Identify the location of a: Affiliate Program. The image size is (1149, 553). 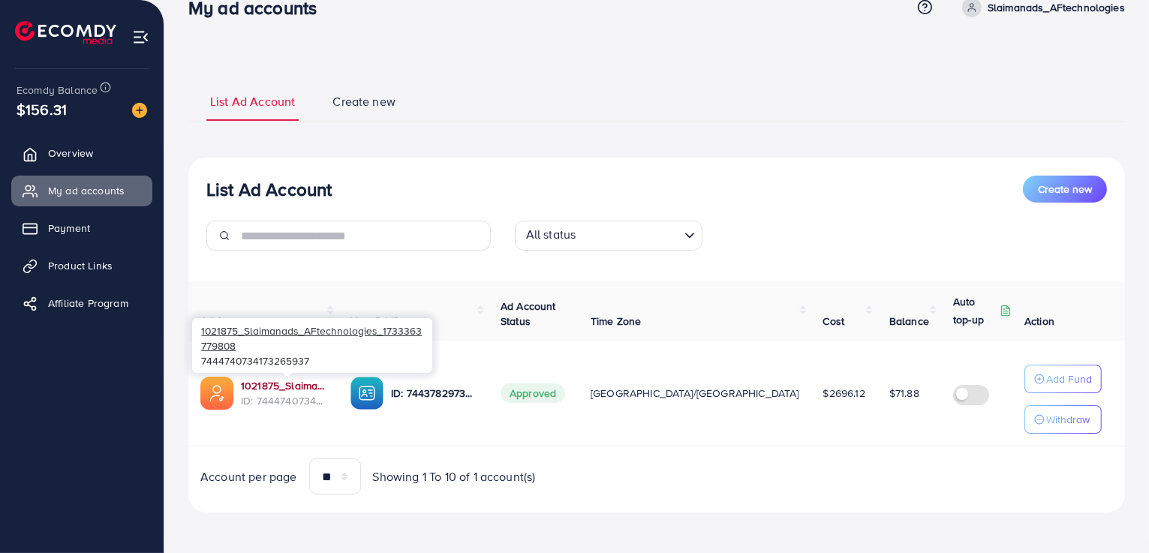
(82, 303).